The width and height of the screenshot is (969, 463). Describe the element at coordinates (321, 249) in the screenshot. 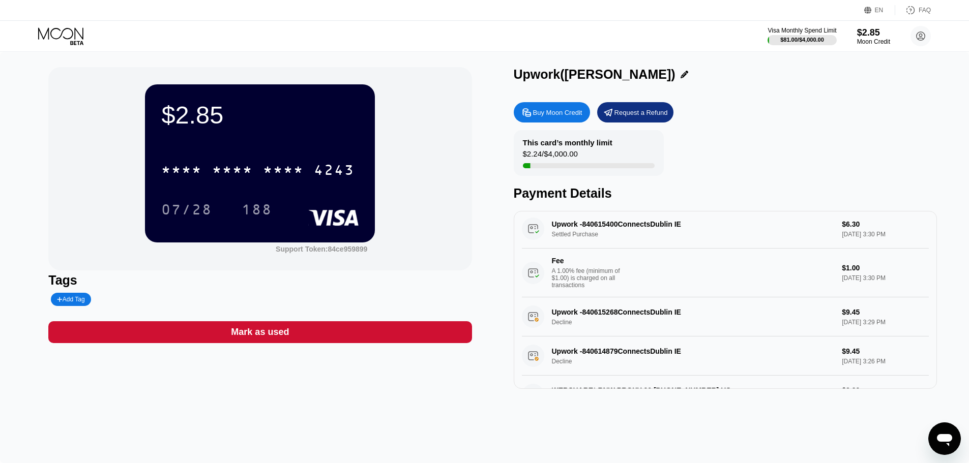

I see `div: Support Token: 84ce959899` at that location.